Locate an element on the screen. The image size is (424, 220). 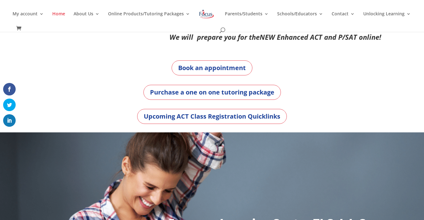
a: Unlocking Learning is located at coordinates (387, 19).